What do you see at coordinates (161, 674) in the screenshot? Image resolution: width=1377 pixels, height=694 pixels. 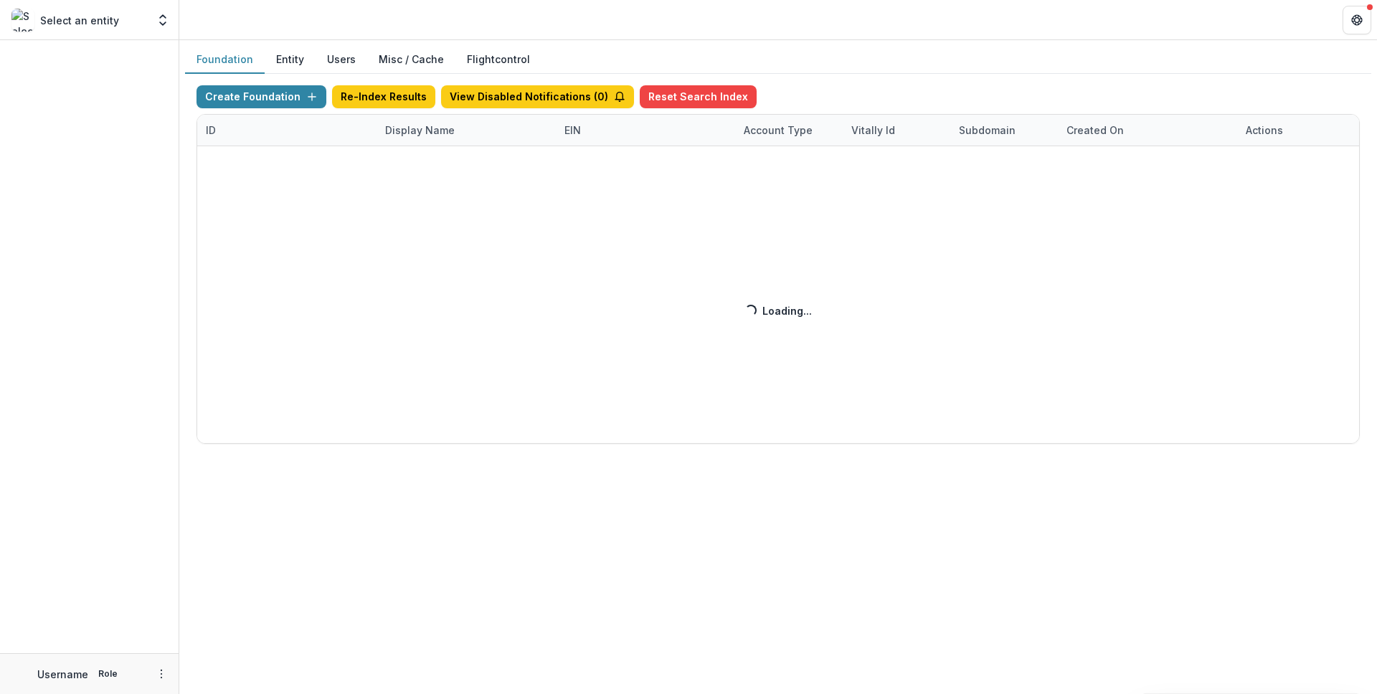 I see `button: More` at bounding box center [161, 674].